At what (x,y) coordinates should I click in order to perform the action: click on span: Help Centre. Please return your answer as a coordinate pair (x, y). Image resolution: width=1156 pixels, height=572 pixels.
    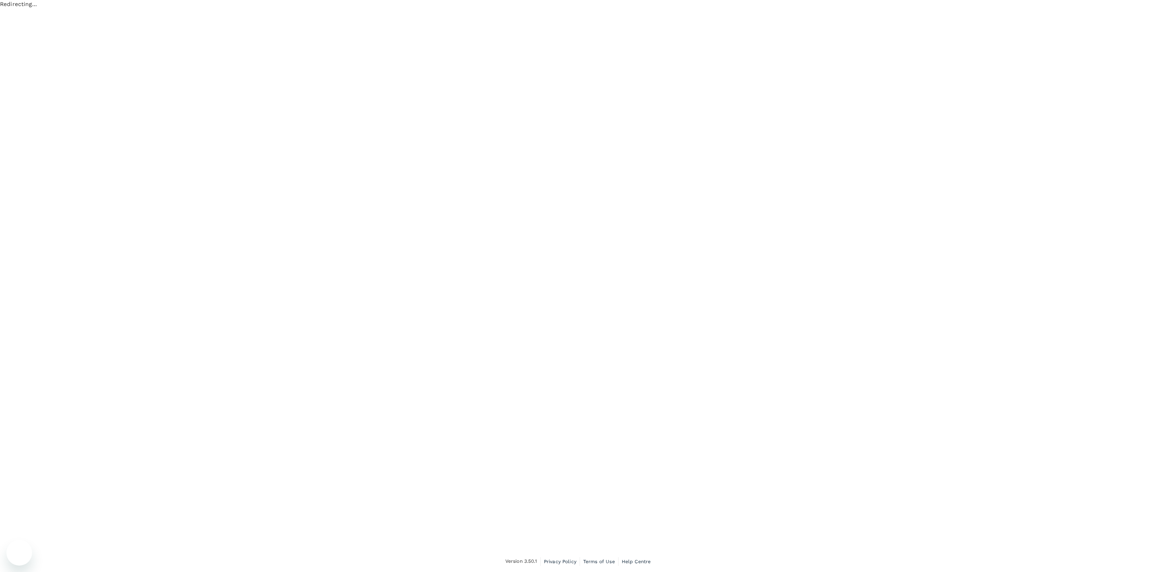
    Looking at the image, I should click on (636, 562).